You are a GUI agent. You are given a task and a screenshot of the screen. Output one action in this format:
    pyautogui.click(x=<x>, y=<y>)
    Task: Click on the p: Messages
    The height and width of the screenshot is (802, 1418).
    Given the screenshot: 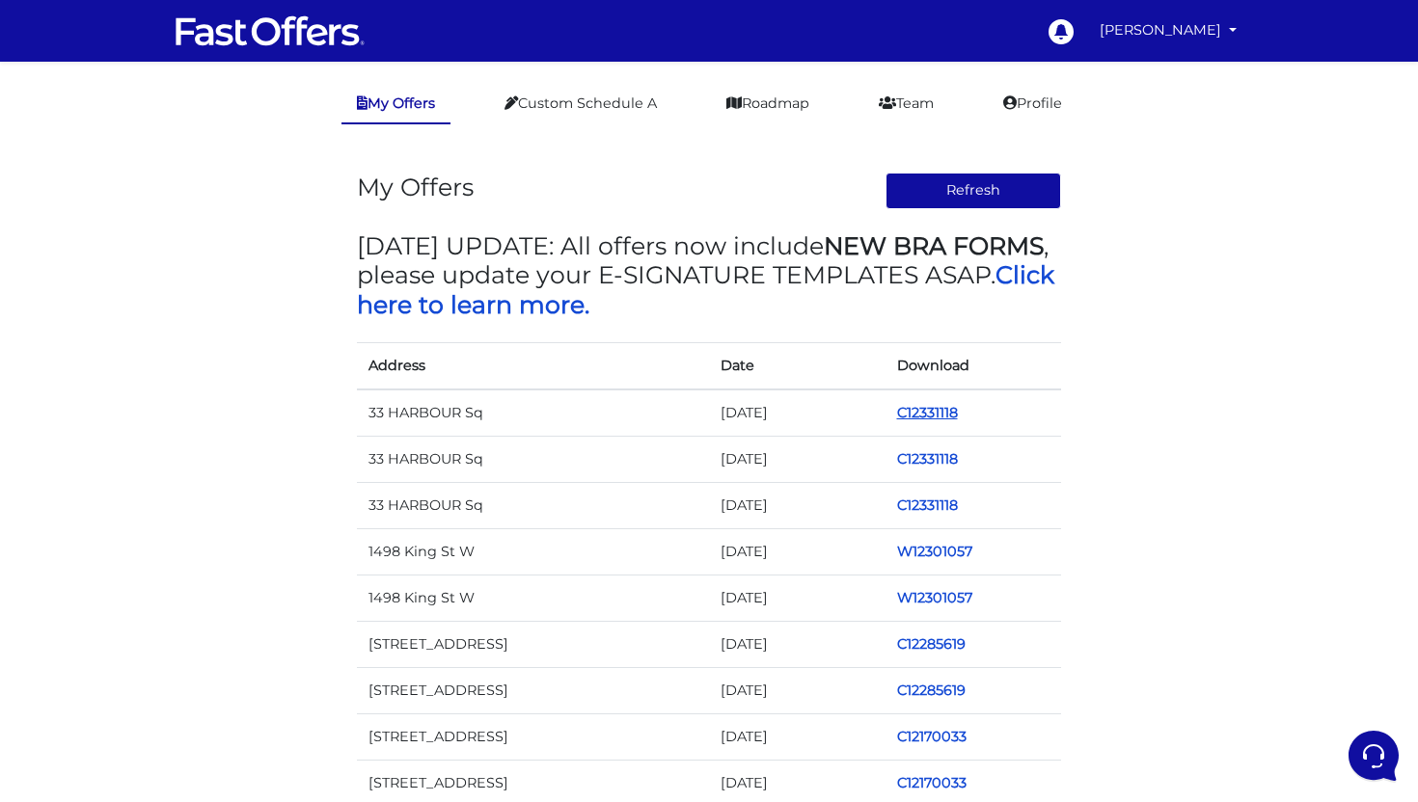 What is the action you would take?
    pyautogui.click(x=193, y=655)
    